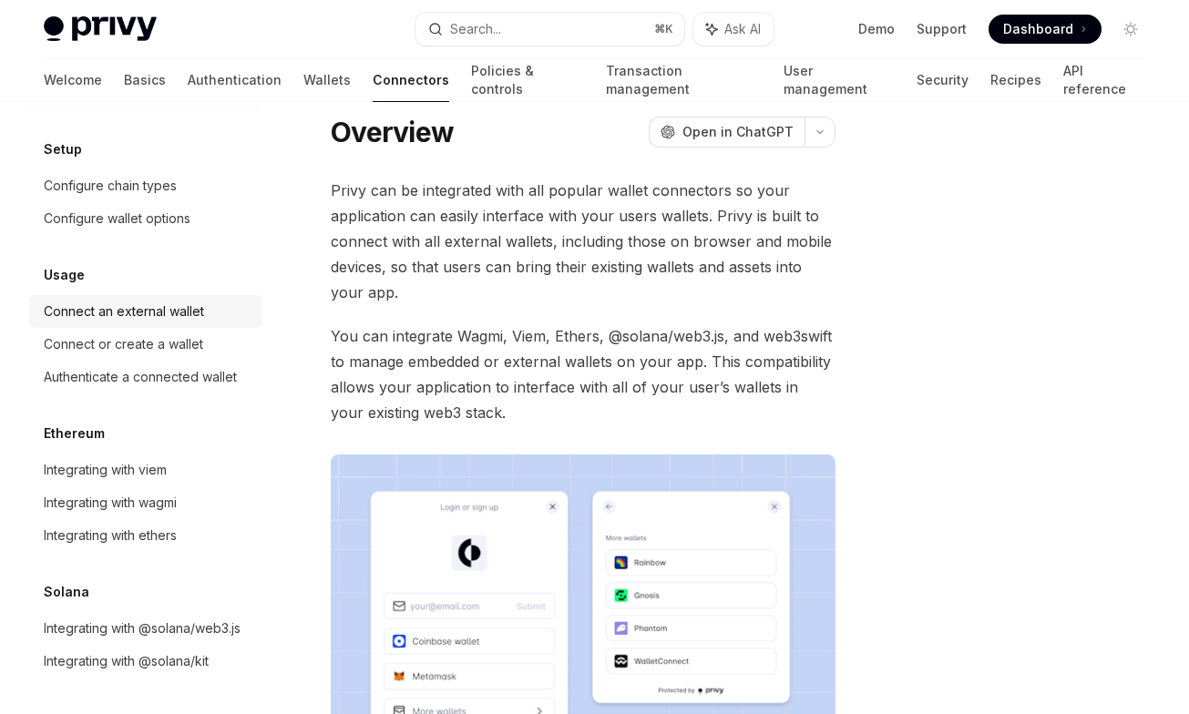  Describe the element at coordinates (63, 149) in the screenshot. I see `h5: Setup` at that location.